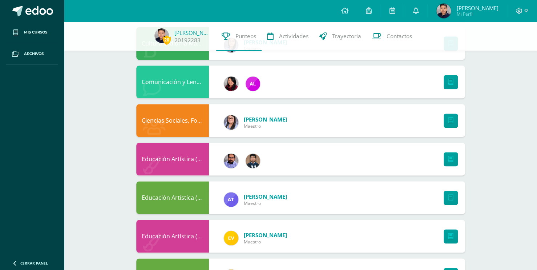 The height and width of the screenshot is (270, 537). Describe the element at coordinates (173, 159) in the screenshot. I see `div: Educación Artística (Educación Musical)` at that location.